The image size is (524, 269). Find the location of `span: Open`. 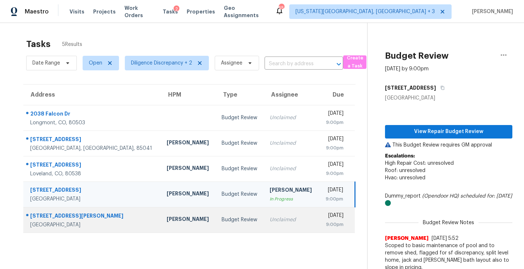

span: Open is located at coordinates (95, 63).